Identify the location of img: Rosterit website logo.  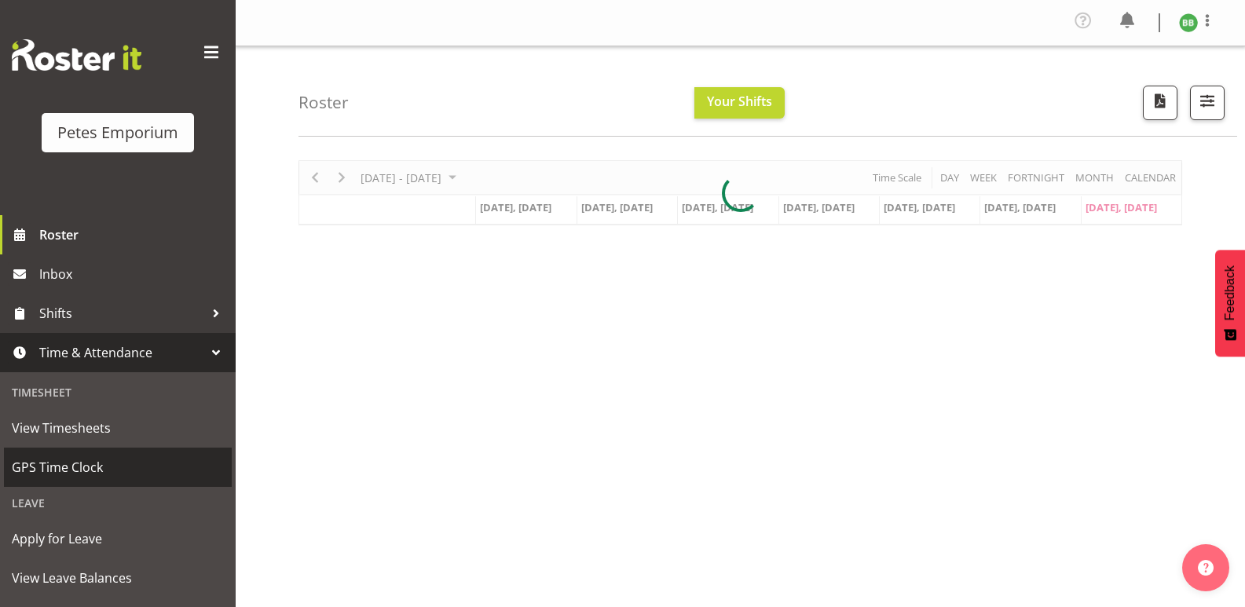
(76, 55).